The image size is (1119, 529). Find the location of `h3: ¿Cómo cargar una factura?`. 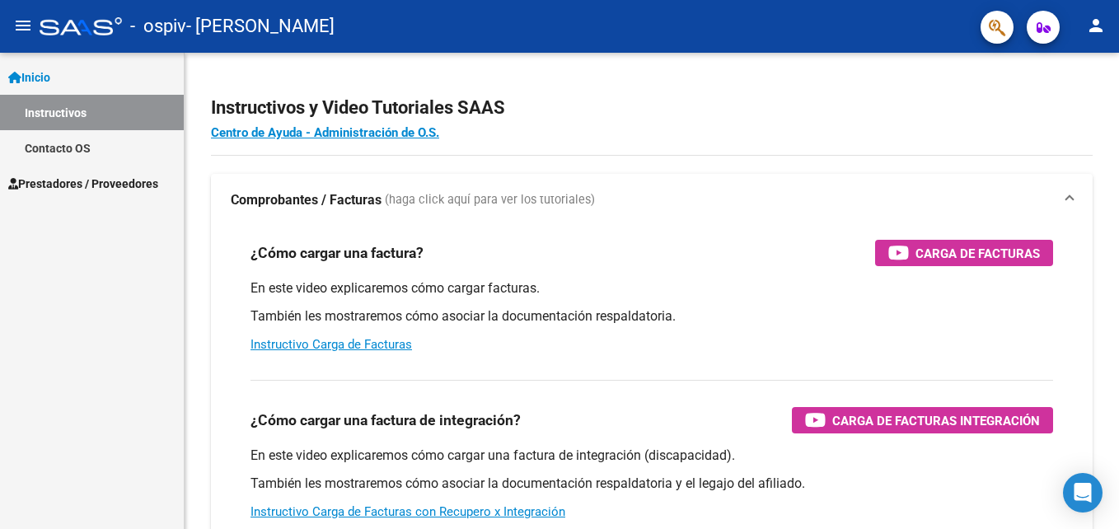

h3: ¿Cómo cargar una factura? is located at coordinates (337, 253).